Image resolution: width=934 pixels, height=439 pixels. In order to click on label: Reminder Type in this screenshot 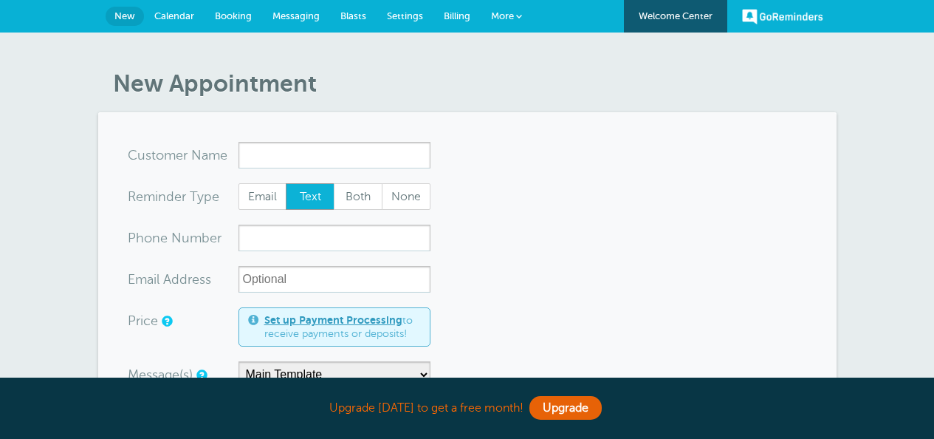, I will do `click(174, 196)`.